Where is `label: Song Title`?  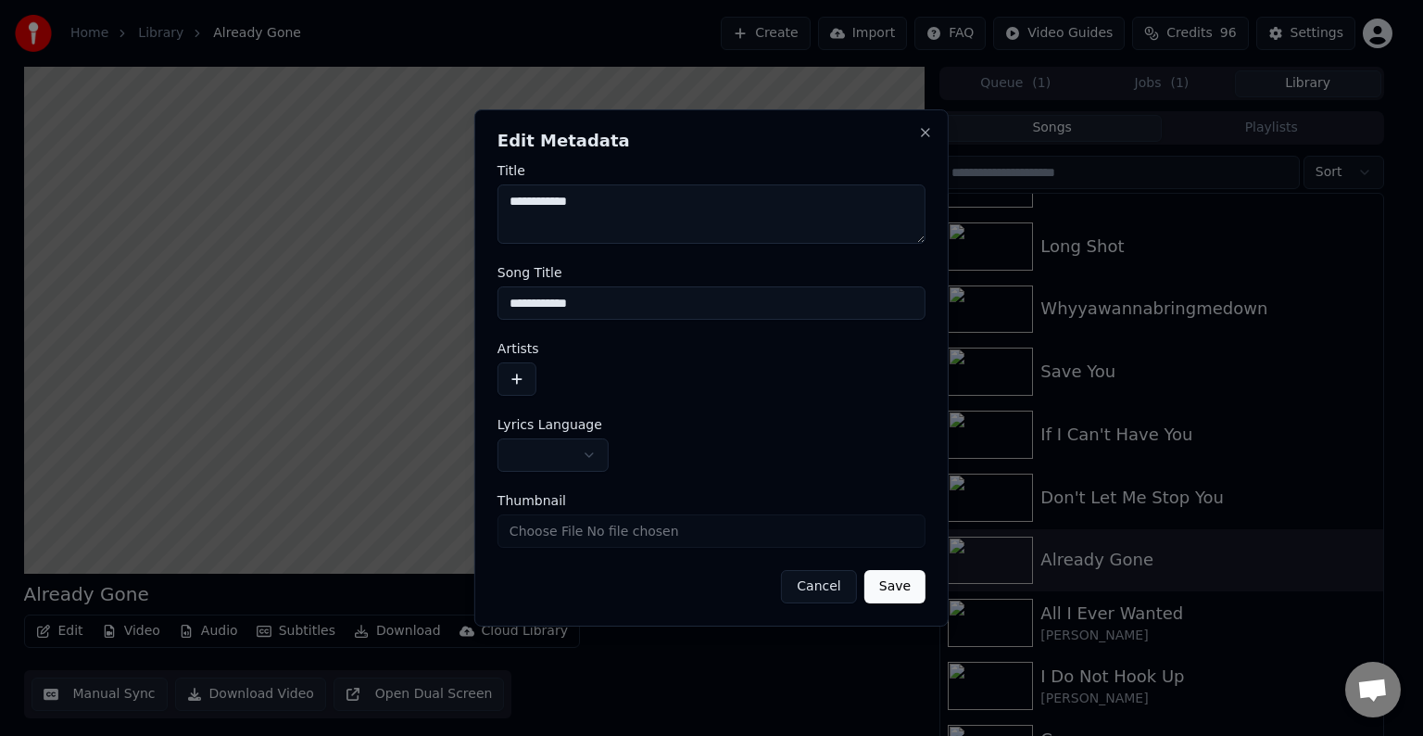
label: Song Title is located at coordinates (711, 272).